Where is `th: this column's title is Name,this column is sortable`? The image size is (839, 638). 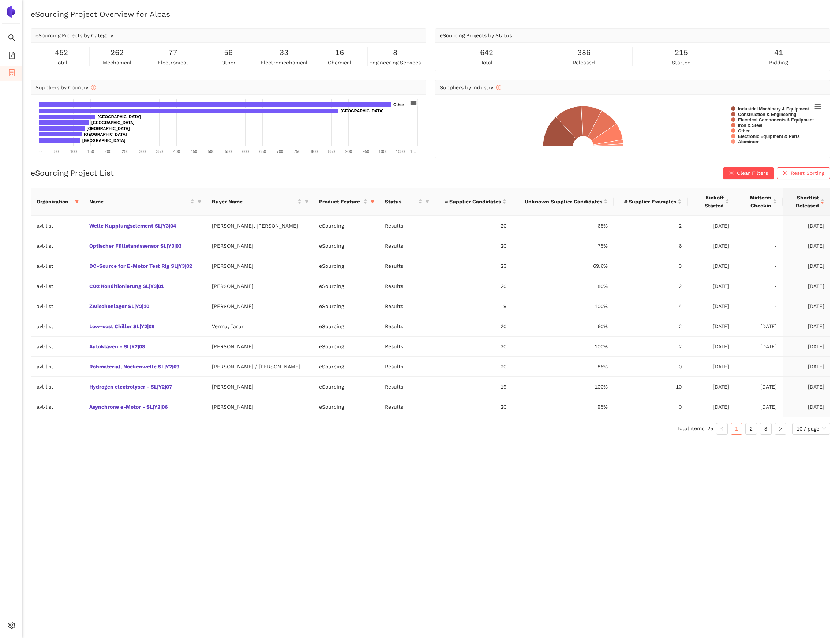
th: this column's title is Name,this column is sortable is located at coordinates (145, 202).